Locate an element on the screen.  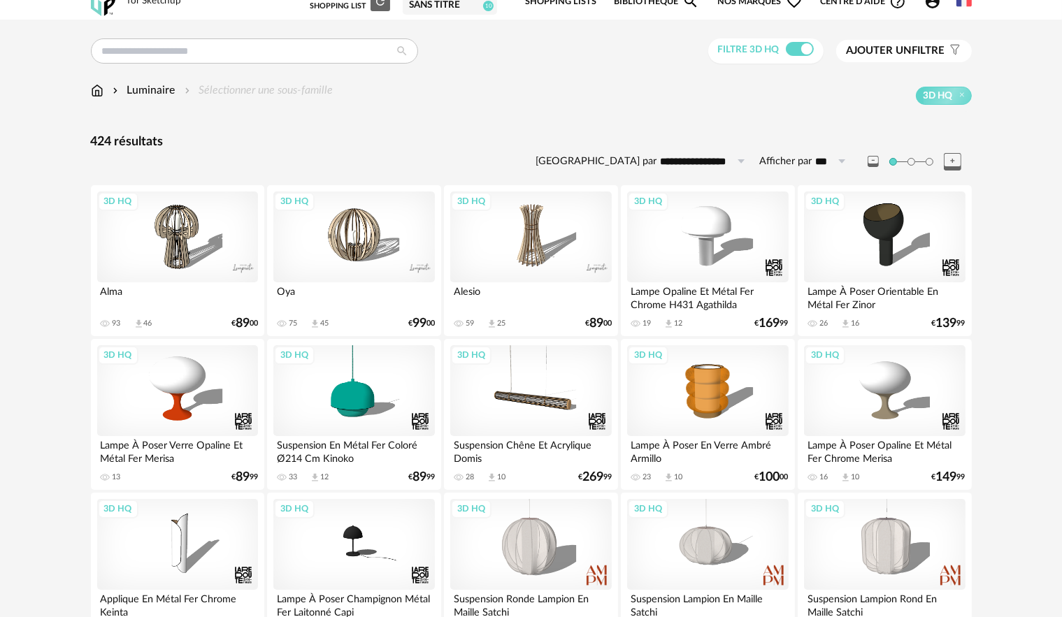
div: 45 is located at coordinates (324, 324).